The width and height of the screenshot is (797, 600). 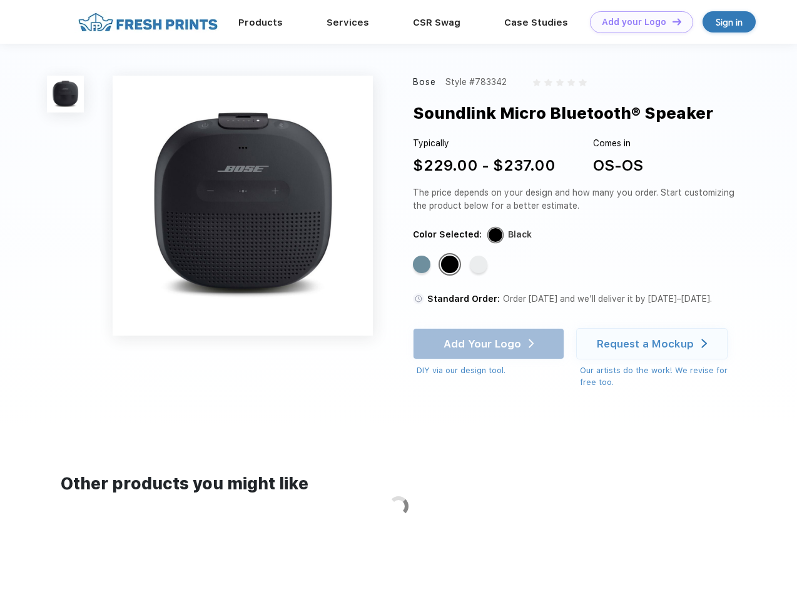 What do you see at coordinates (243, 206) in the screenshot?
I see `img: func=resize&h=640` at bounding box center [243, 206].